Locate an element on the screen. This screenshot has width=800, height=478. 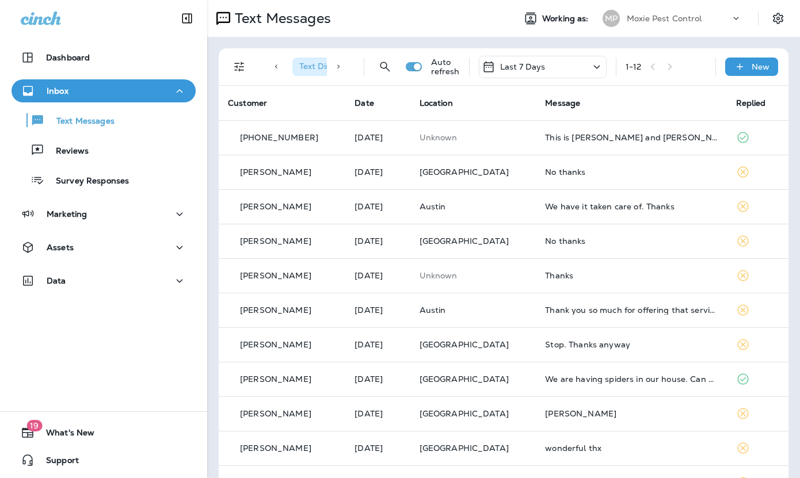
button: Support is located at coordinates (104, 461).